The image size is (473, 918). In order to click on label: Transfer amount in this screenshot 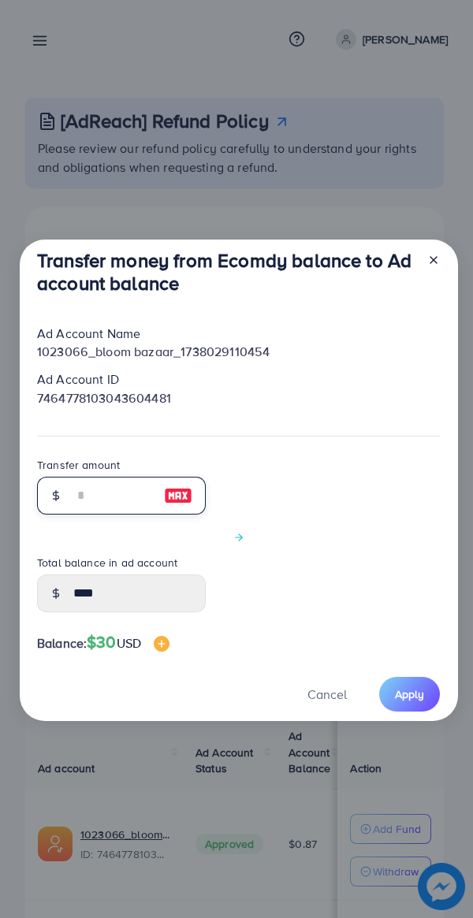, I will do `click(78, 465)`.